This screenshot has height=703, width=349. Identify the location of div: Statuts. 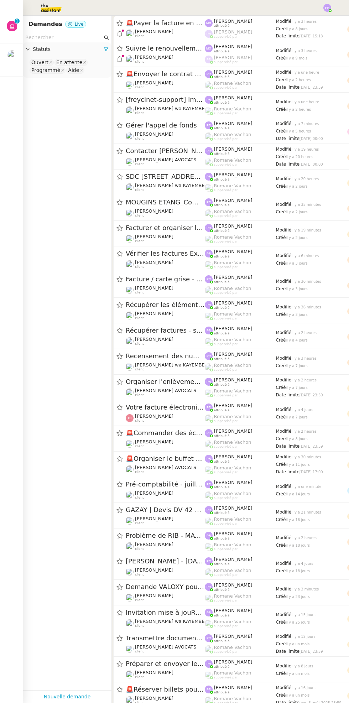
(67, 49).